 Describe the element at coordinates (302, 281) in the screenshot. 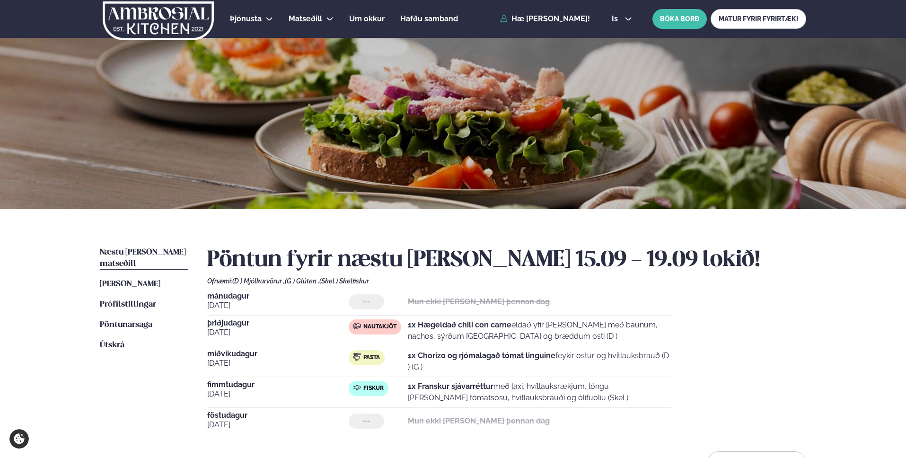

I see `span: (G ) Glúten ,` at that location.